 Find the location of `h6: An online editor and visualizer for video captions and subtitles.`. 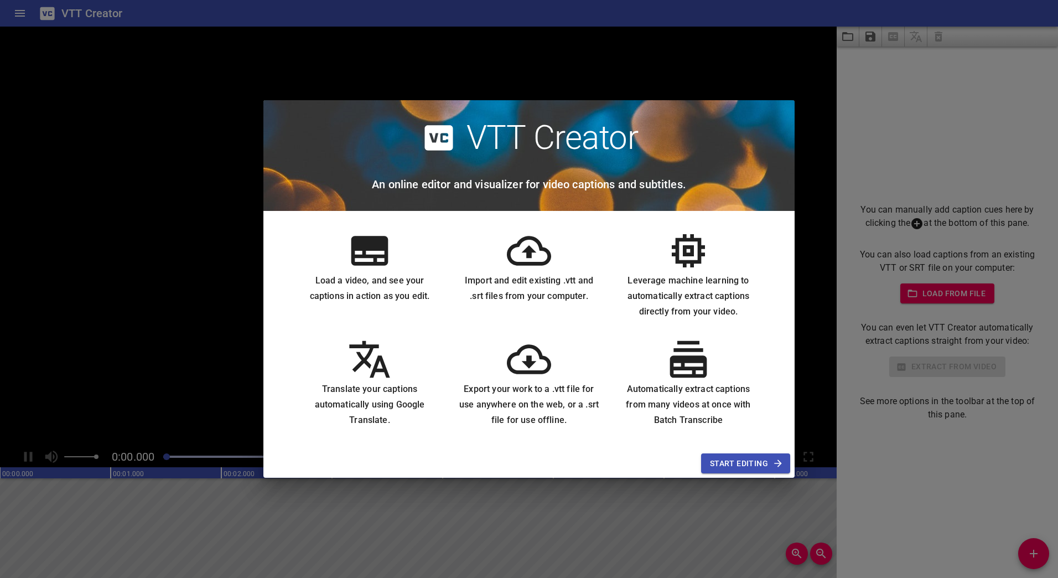

h6: An online editor and visualizer for video captions and subtitles. is located at coordinates (529, 184).